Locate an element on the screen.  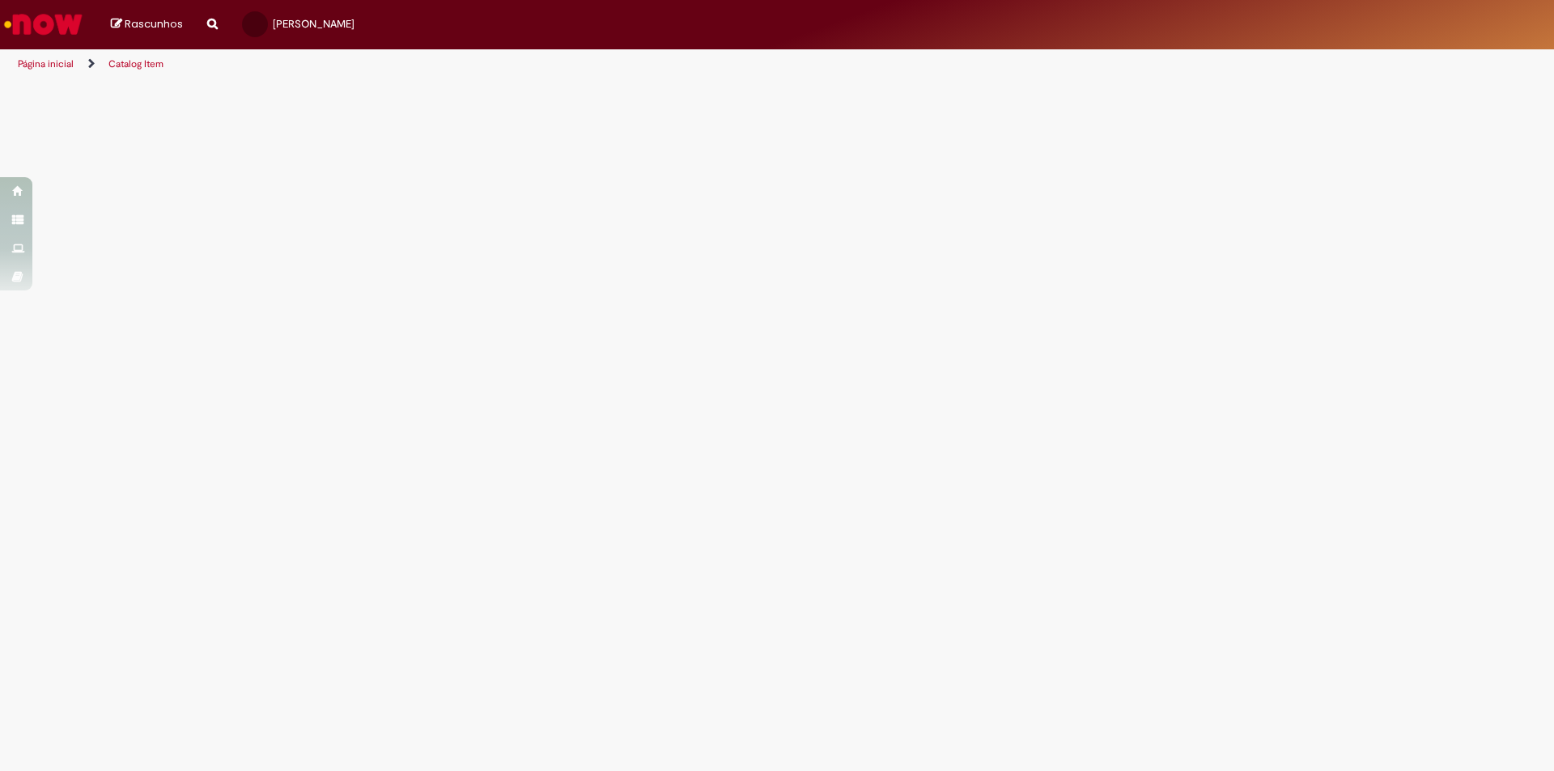
a: Catalog Item is located at coordinates (136, 64).